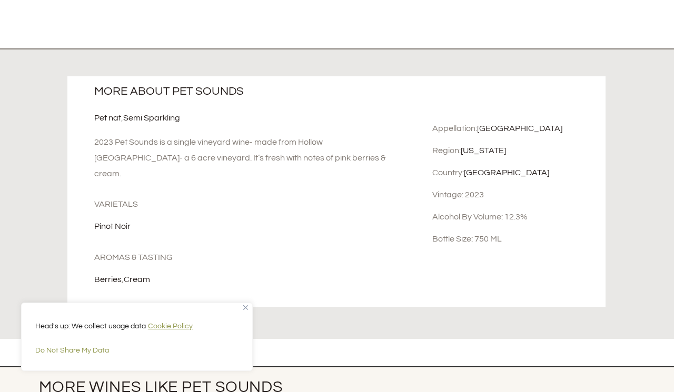 The height and width of the screenshot is (392, 674). Describe the element at coordinates (245, 308) in the screenshot. I see `button: Close` at that location.